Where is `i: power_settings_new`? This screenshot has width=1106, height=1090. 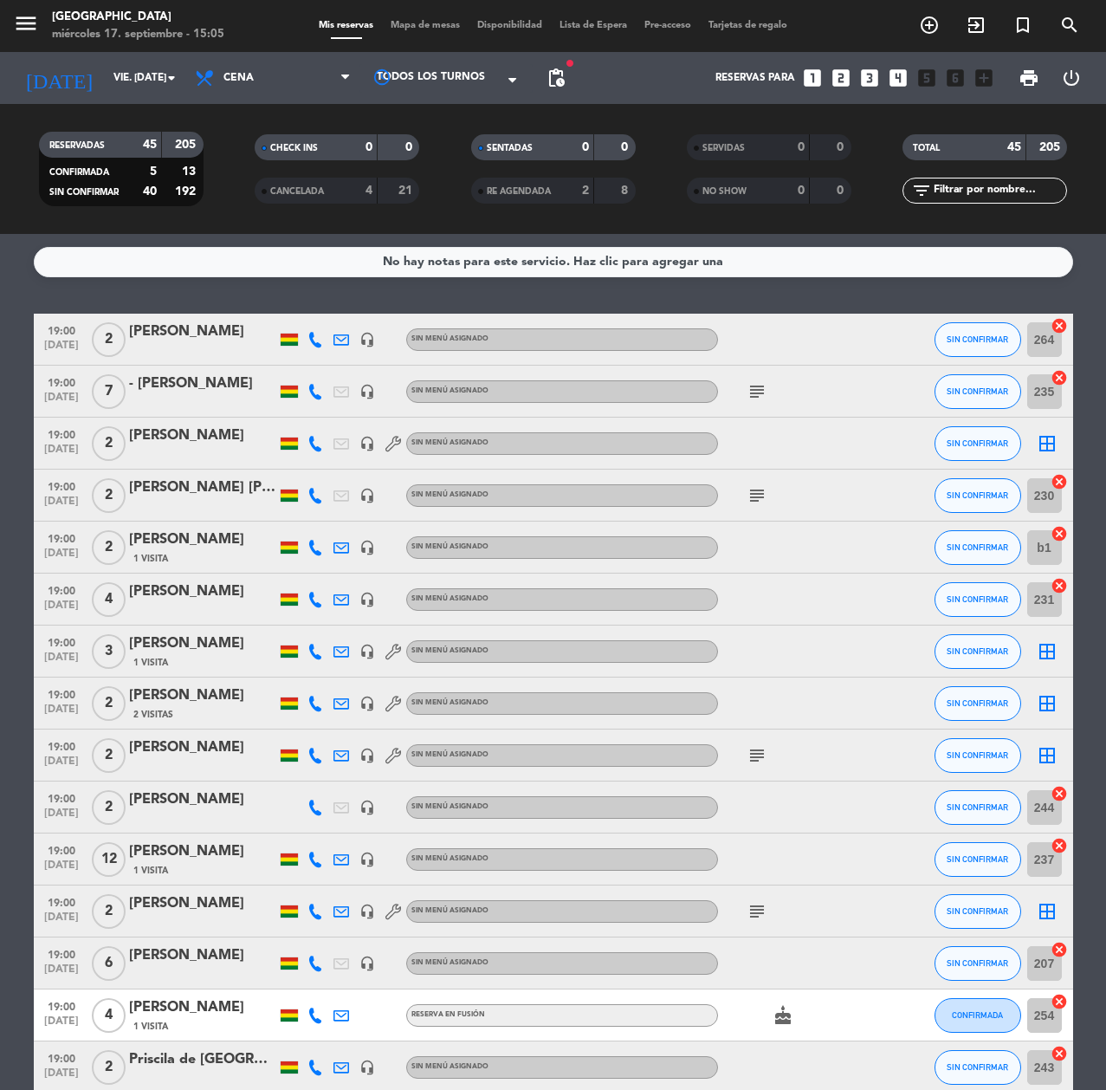
i: power_settings_new is located at coordinates (1072, 78).